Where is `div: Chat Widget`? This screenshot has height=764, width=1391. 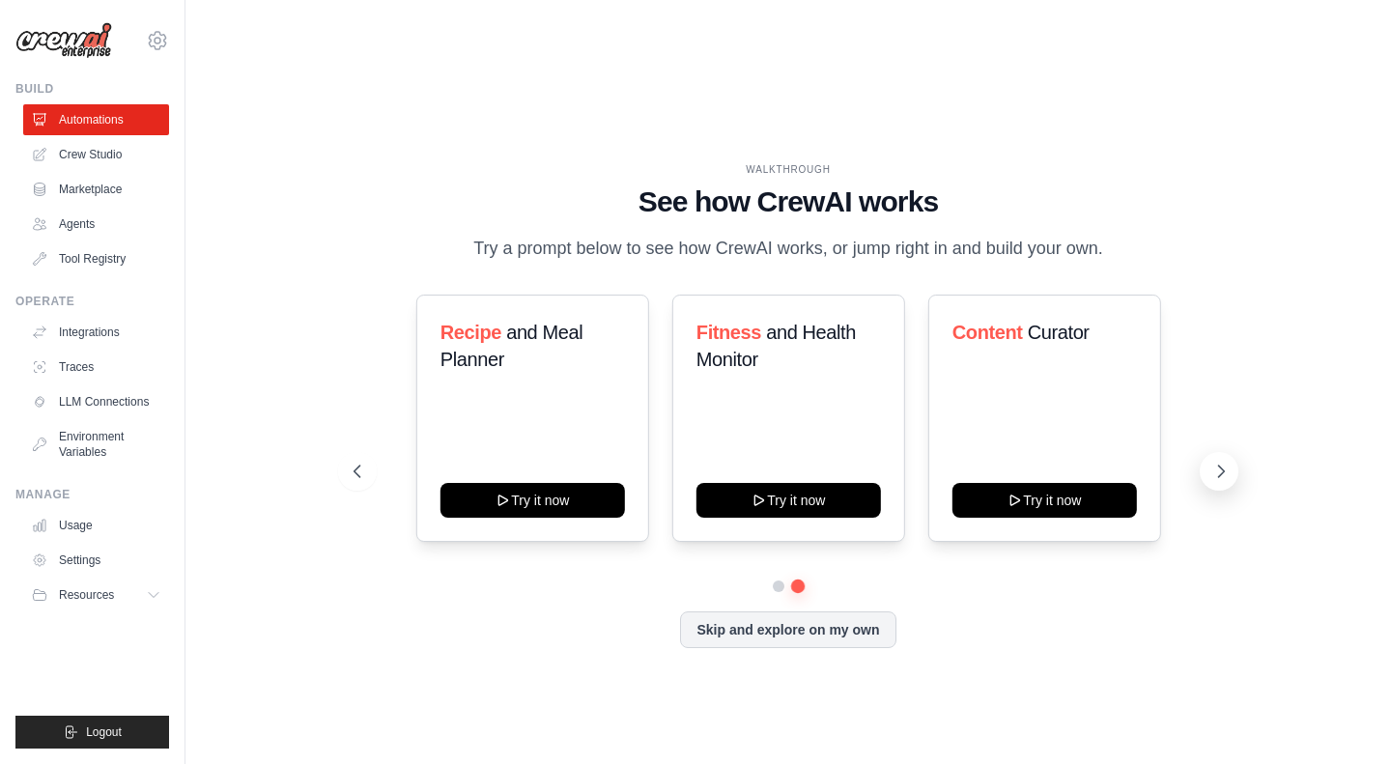
div: Chat Widget is located at coordinates (1343, 718).